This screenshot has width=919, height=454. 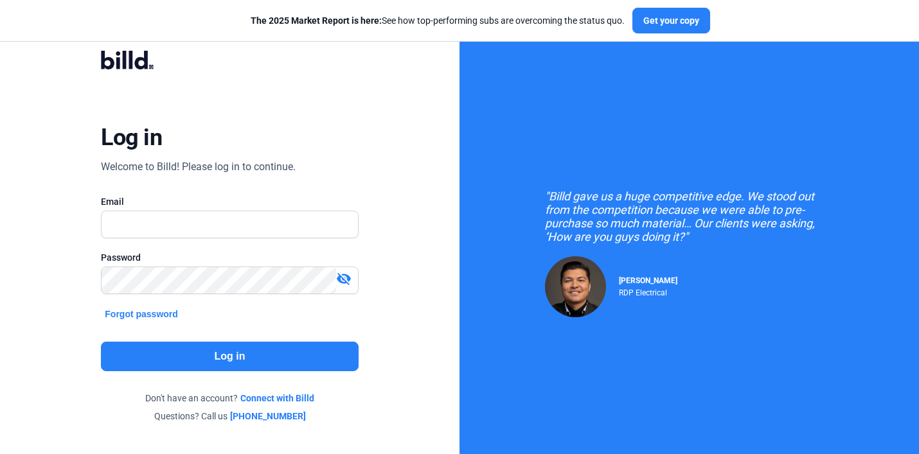 I want to click on div: Password, so click(x=229, y=258).